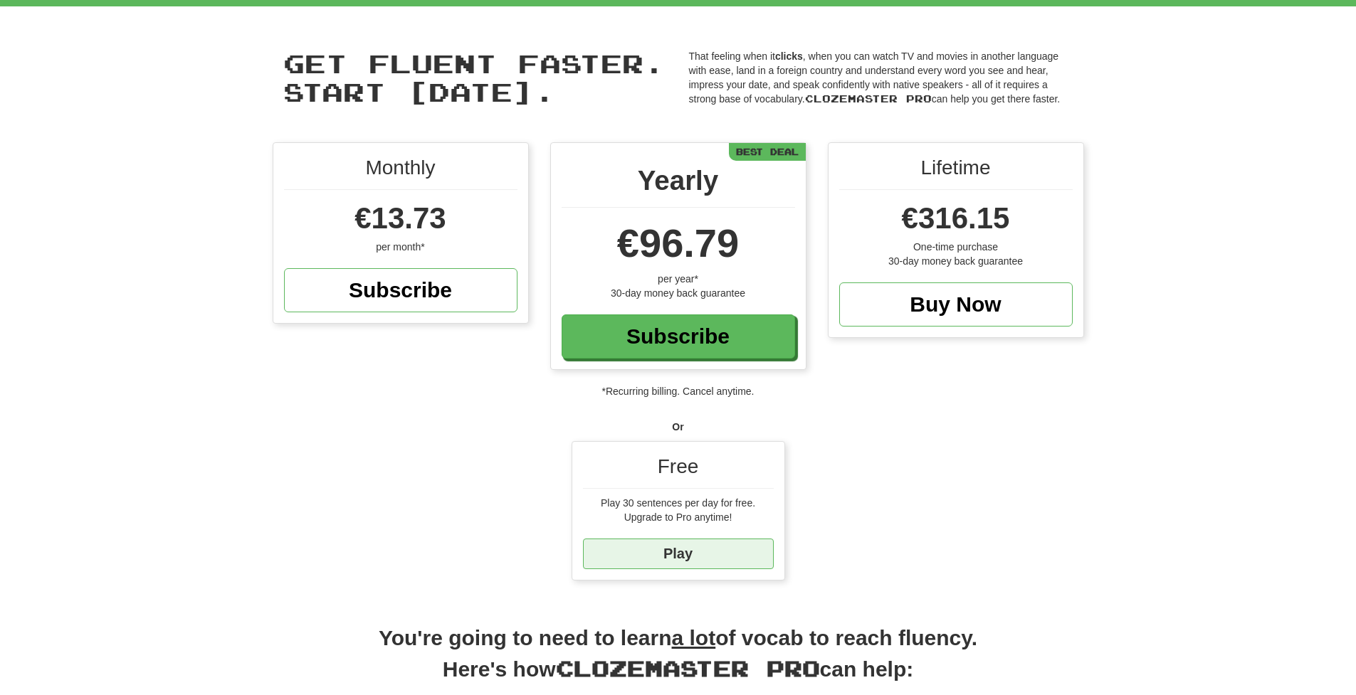 This screenshot has height=695, width=1356. Describe the element at coordinates (788, 56) in the screenshot. I see `strong: clicks` at that location.